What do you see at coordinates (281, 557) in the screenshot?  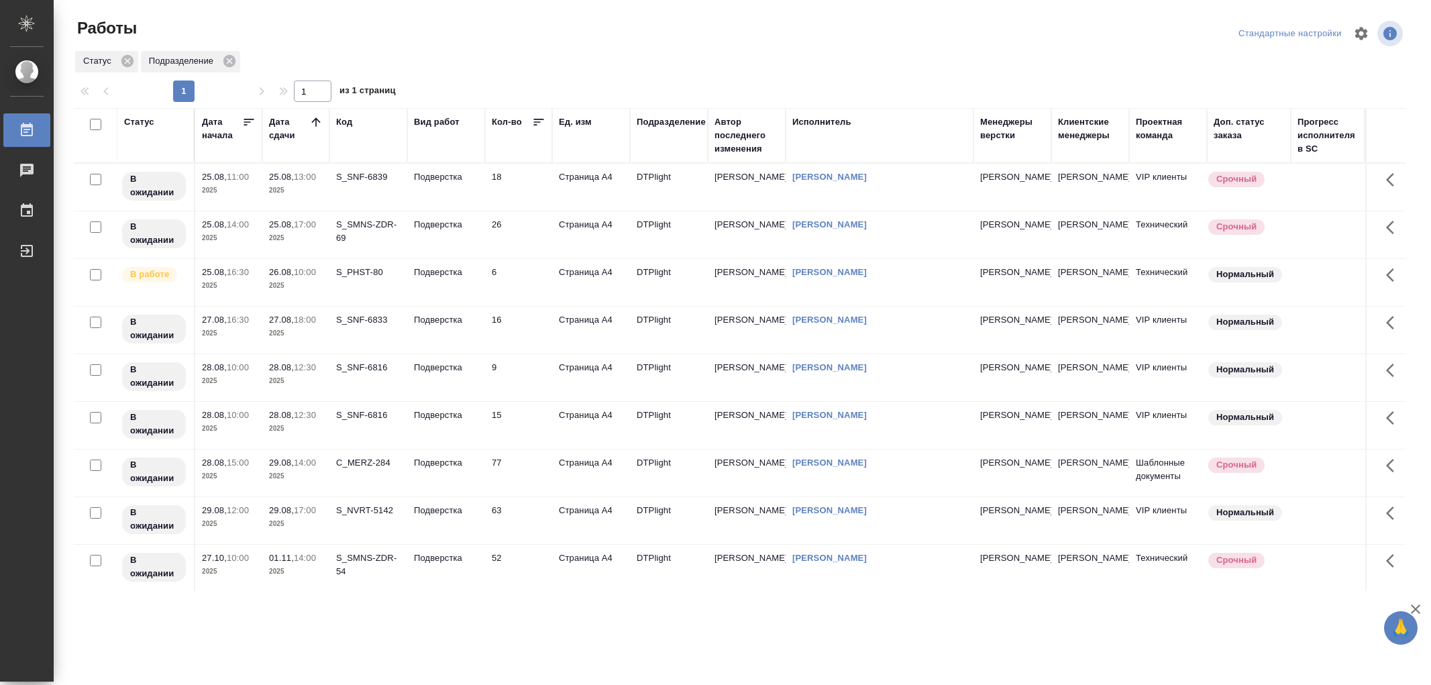 I see `p: 01.11,` at bounding box center [281, 557].